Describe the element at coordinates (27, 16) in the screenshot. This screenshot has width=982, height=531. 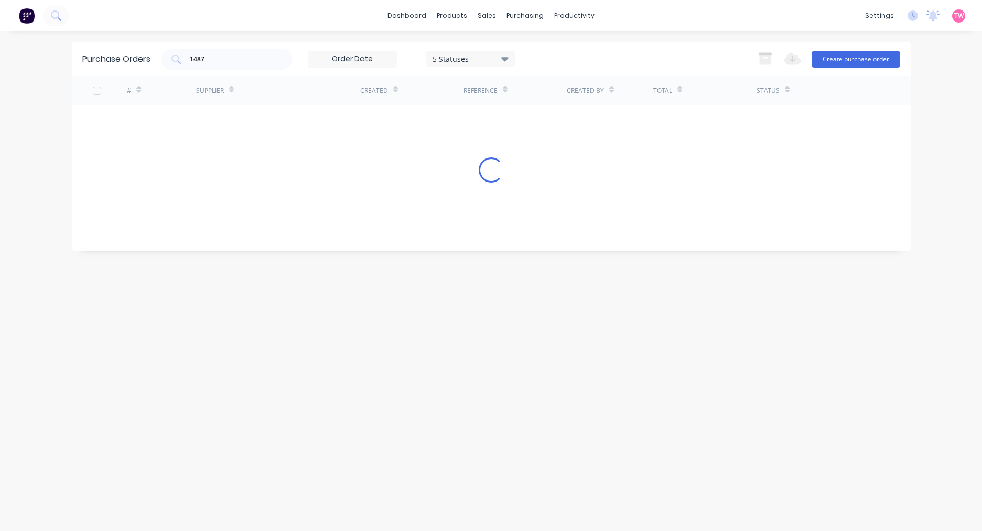
I see `img: Factory` at that location.